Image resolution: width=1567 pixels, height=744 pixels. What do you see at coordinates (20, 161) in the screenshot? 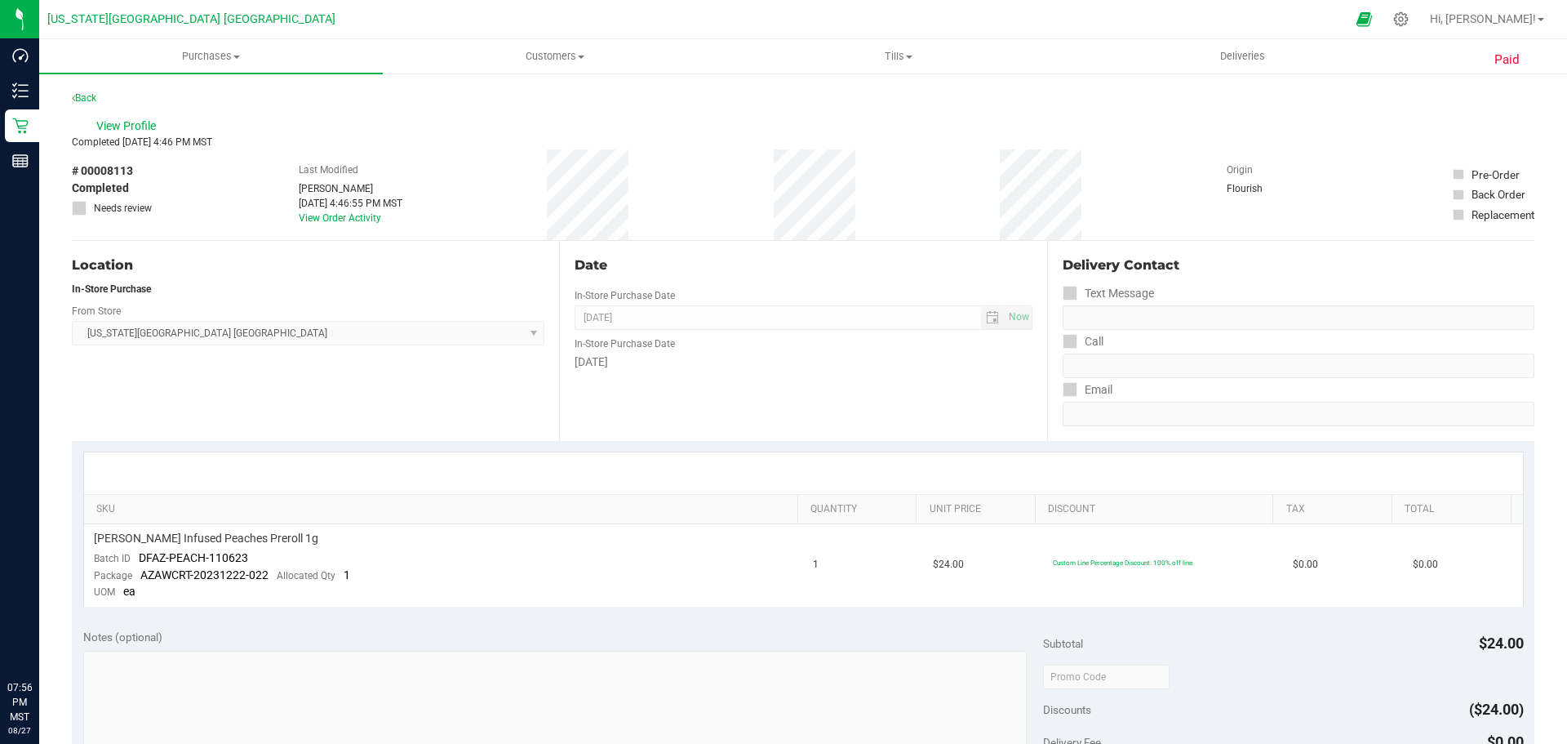
I see `inline-svg: Reports` at bounding box center [20, 161].